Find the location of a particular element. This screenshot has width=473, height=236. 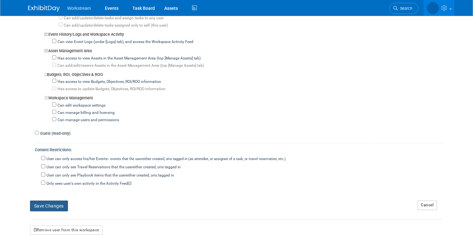

button: Remove user from this workspace is located at coordinates (66, 230).